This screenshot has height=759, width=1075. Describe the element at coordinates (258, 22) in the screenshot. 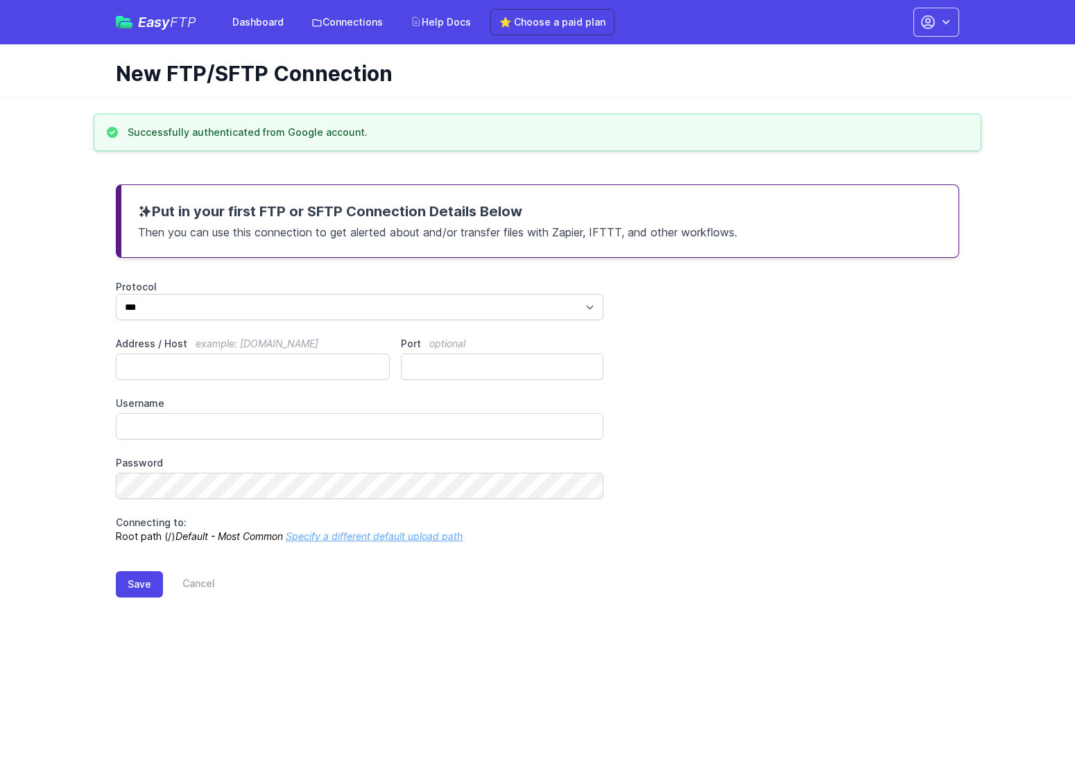

I see `a: Dashboard` at that location.